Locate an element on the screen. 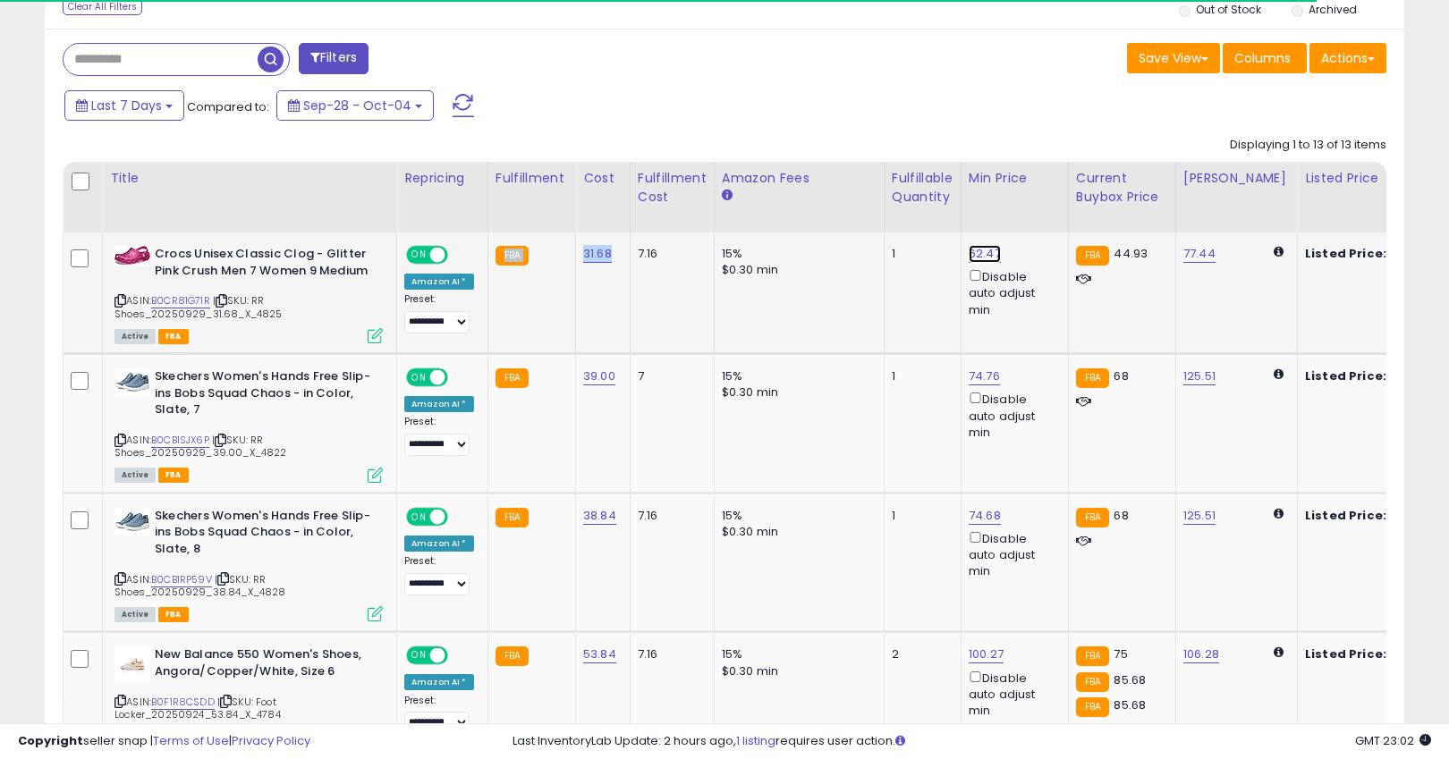 This screenshot has height=759, width=1449. a: 53.84 is located at coordinates (599, 655).